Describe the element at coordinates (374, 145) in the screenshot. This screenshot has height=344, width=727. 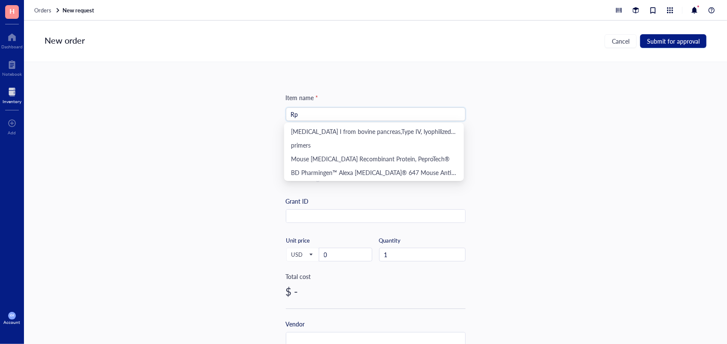
I see `div: primers` at that location.